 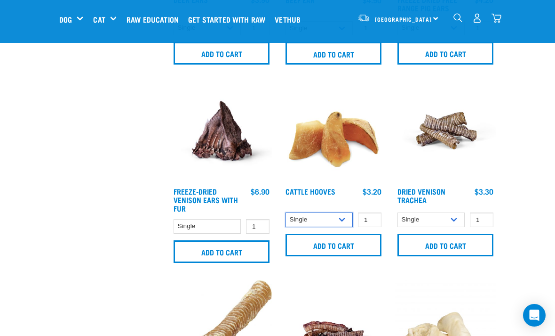 What do you see at coordinates (484, 191) in the screenshot?
I see `div: $3.30` at bounding box center [484, 191].